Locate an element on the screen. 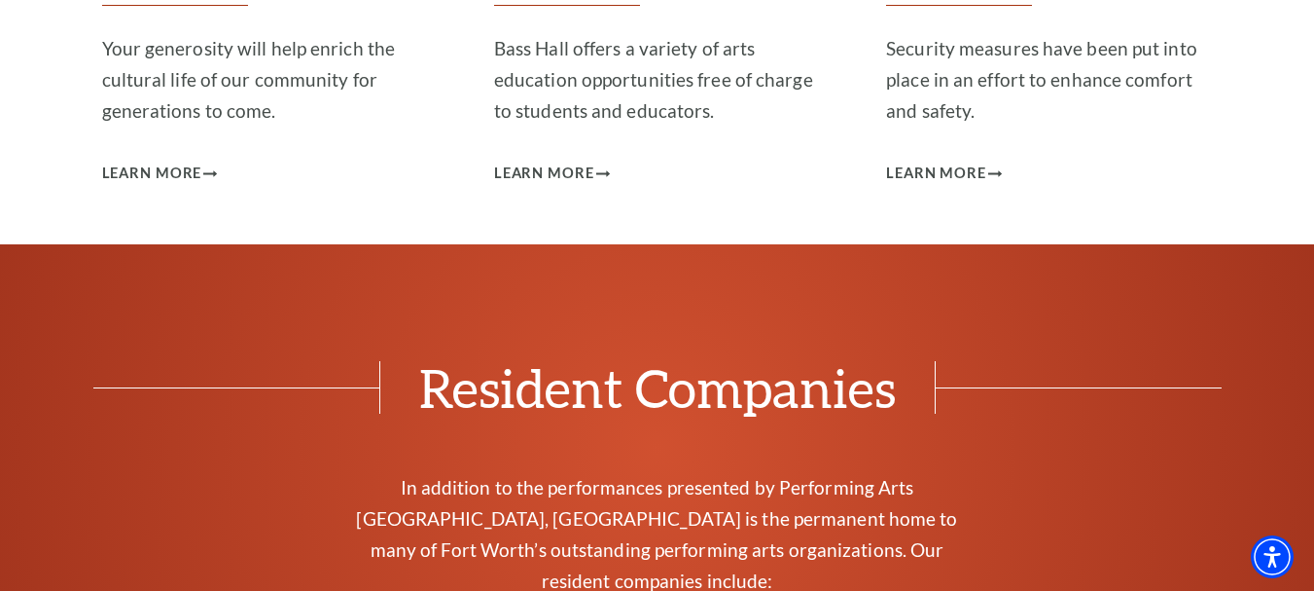  p: Bass Hall offers a variety of arts education opportunities free of charge to students and educators. is located at coordinates (657, 80).